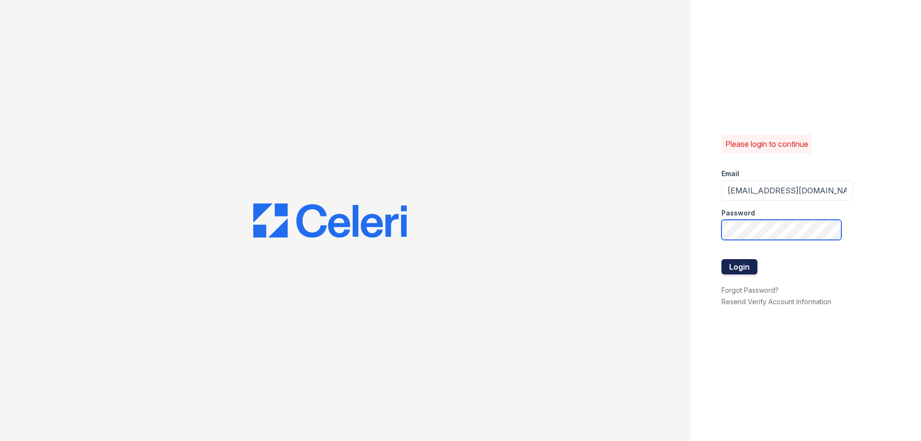 The width and height of the screenshot is (921, 441). Describe the element at coordinates (776, 301) in the screenshot. I see `a: Resend Verify Account Information` at that location.